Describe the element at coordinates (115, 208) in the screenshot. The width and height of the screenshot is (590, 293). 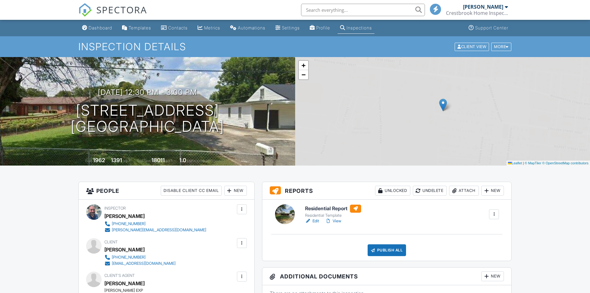
I see `span: Inspector` at that location.